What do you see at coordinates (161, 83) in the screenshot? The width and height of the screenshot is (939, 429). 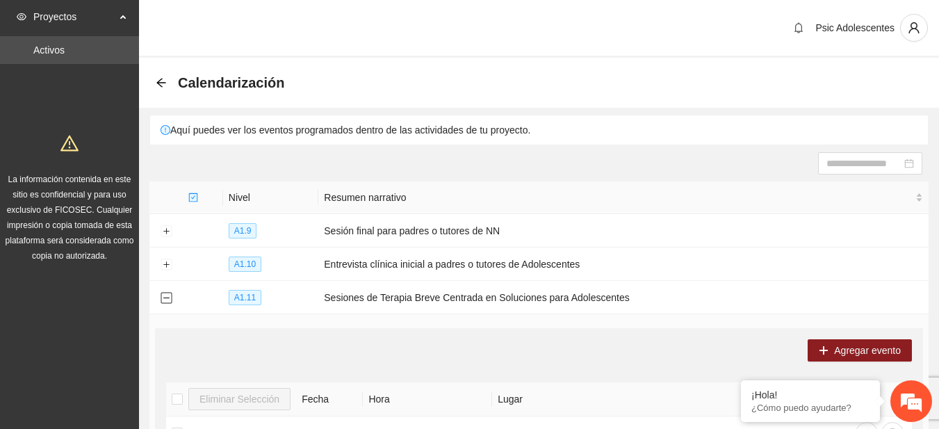 I see `span: arrow-left` at bounding box center [161, 83].